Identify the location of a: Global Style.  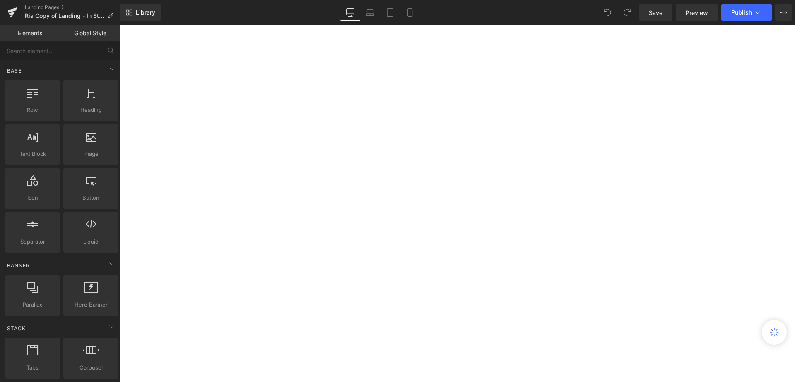
(90, 33).